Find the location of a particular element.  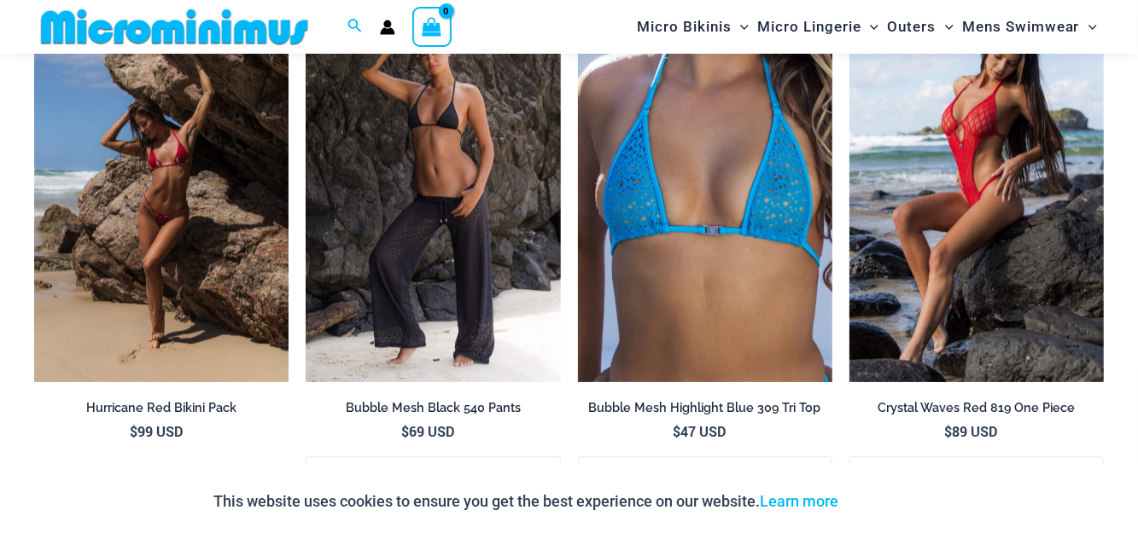

bdi: 47 USD is located at coordinates (699, 431).